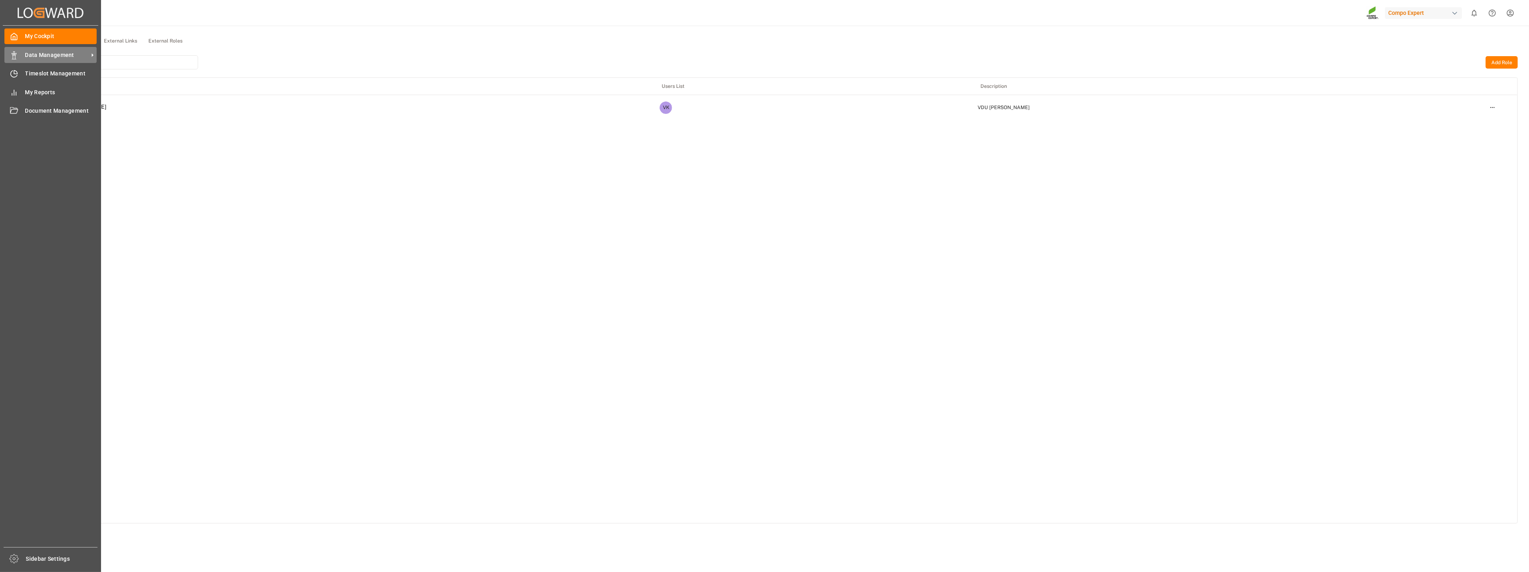 The height and width of the screenshot is (572, 1529). What do you see at coordinates (666, 107) in the screenshot?
I see `button: VK` at bounding box center [666, 107].